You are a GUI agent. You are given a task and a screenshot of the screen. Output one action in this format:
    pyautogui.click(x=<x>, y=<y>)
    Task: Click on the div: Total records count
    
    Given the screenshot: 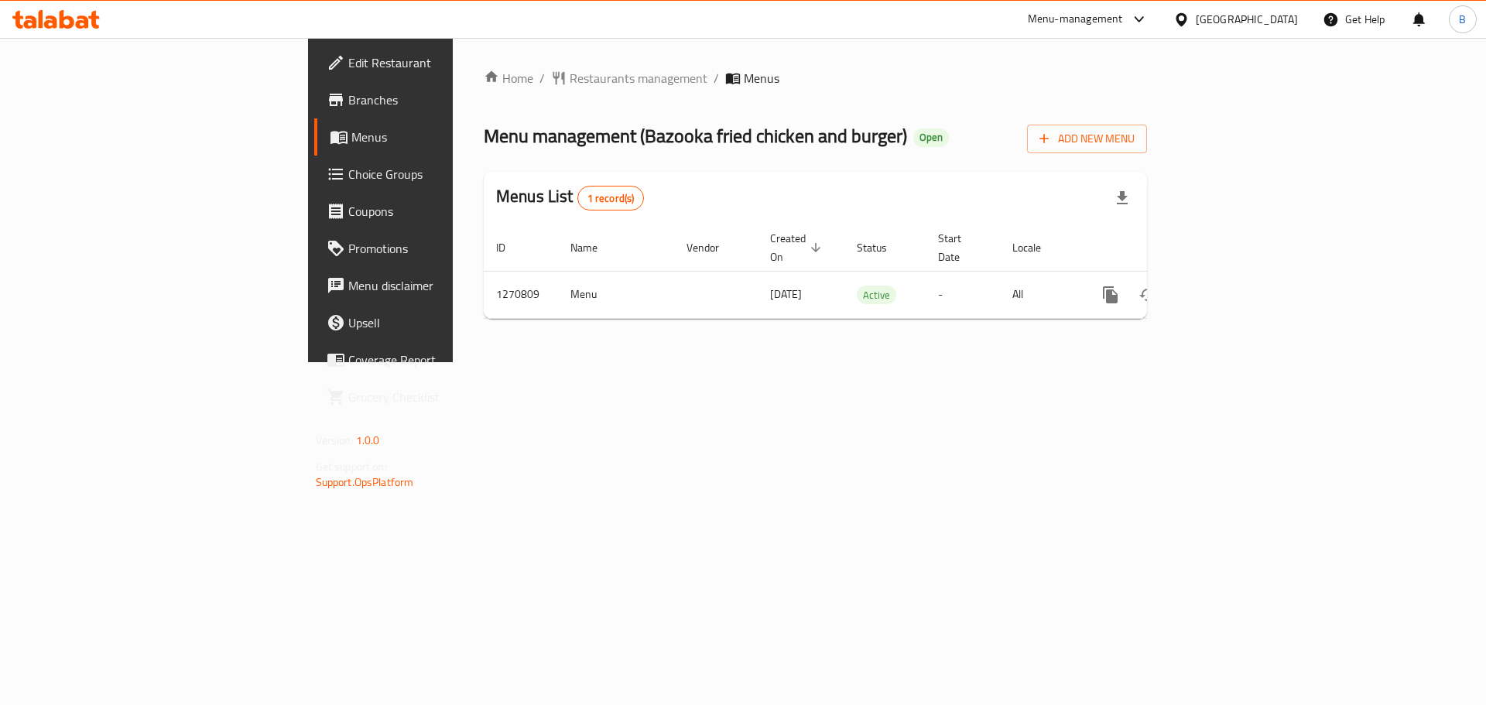 What is the action you would take?
    pyautogui.click(x=611, y=198)
    